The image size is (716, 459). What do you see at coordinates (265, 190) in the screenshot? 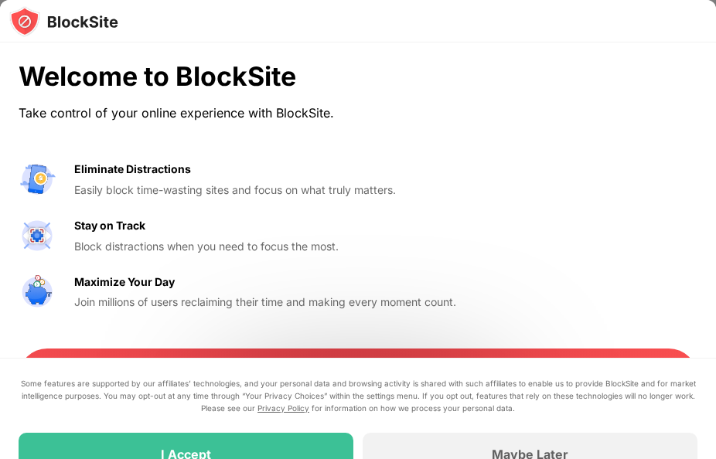
I see `div: Easily block time-wasting sites and focus on what truly matters.` at bounding box center [265, 190].